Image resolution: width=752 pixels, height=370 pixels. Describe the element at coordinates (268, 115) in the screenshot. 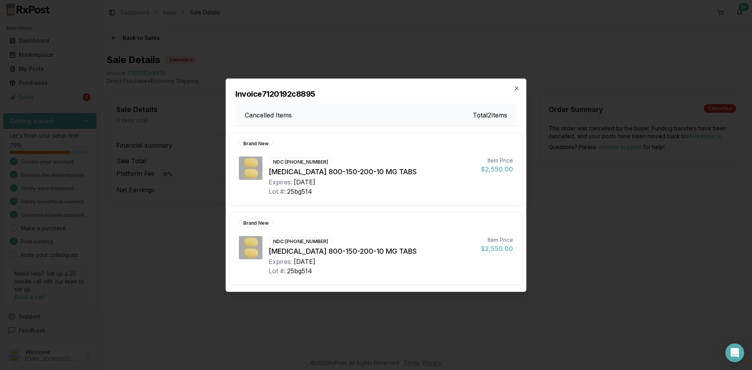

I see `h3: Cancelled Items` at that location.